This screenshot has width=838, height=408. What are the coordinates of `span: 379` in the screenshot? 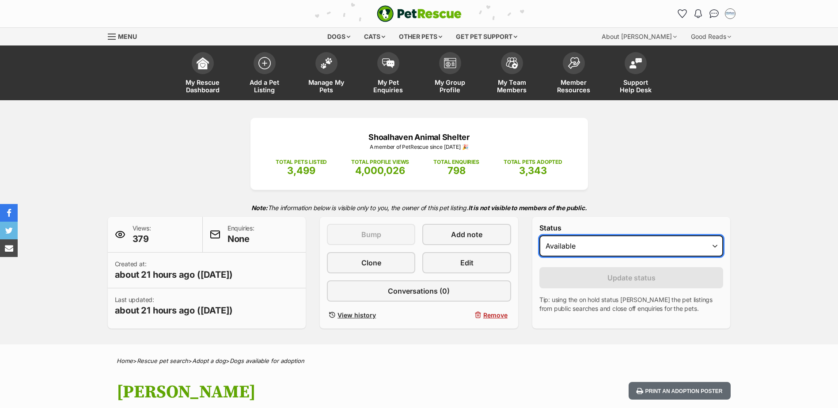 It's located at (142, 239).